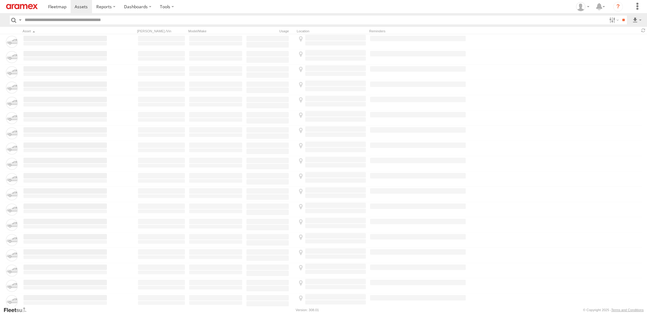 This screenshot has height=313, width=647. Describe the element at coordinates (644, 30) in the screenshot. I see `span: Refresh` at that location.